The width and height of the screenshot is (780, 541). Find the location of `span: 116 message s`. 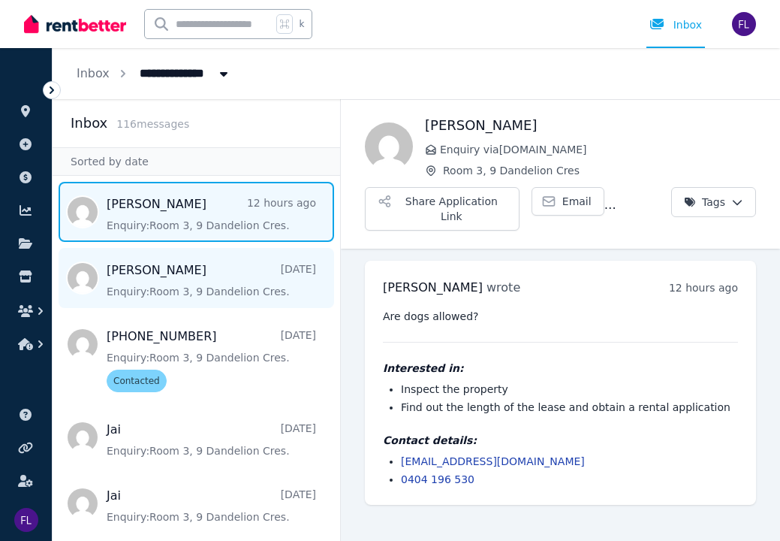

span: 116 message s is located at coordinates (152, 124).